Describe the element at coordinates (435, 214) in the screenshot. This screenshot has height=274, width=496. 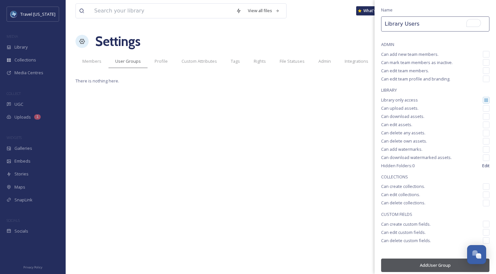
I see `span: CUSTOM FIELDS` at that location.